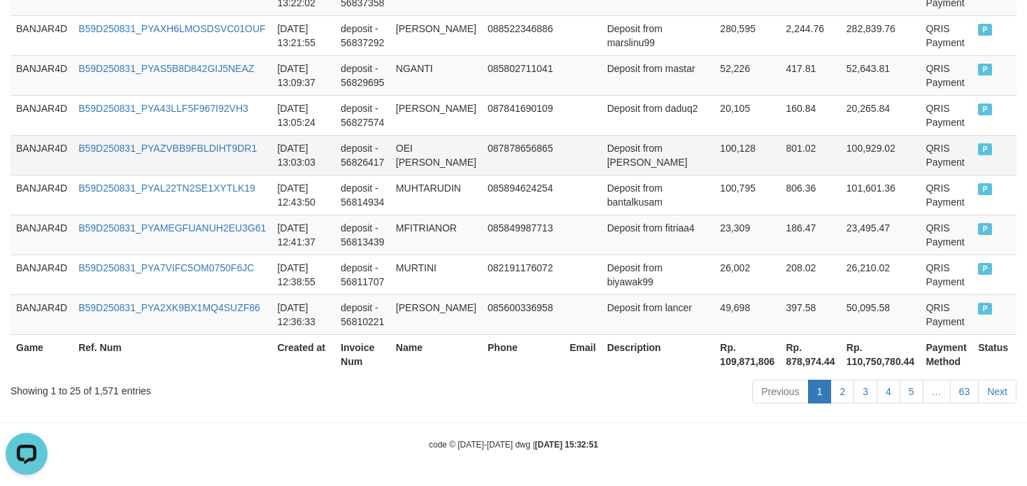 This screenshot has height=486, width=1027. I want to click on td: 208.02, so click(810, 274).